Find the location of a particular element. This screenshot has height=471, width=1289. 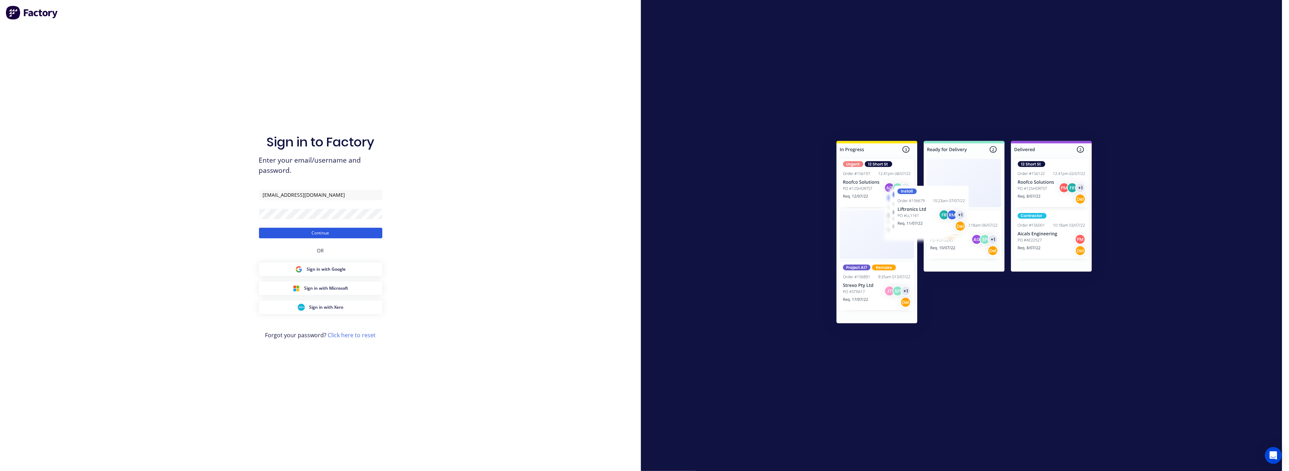

span: Enter your email/username and password. is located at coordinates (321, 166).